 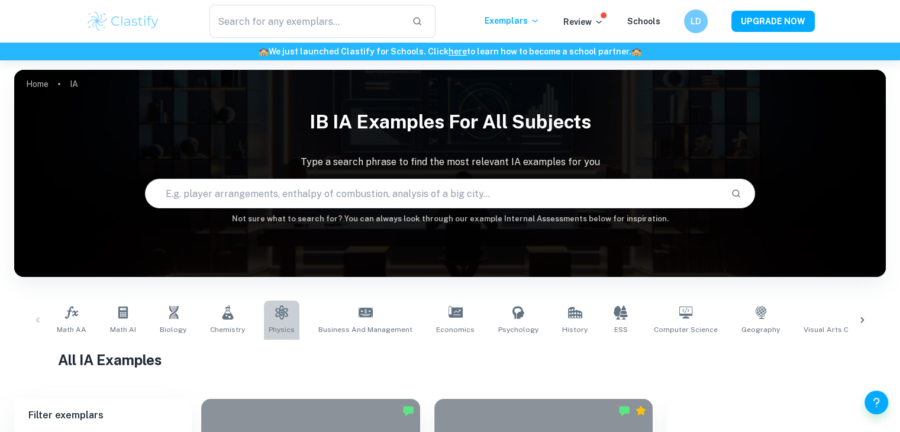 What do you see at coordinates (518, 329) in the screenshot?
I see `span: Psychology` at bounding box center [518, 329].